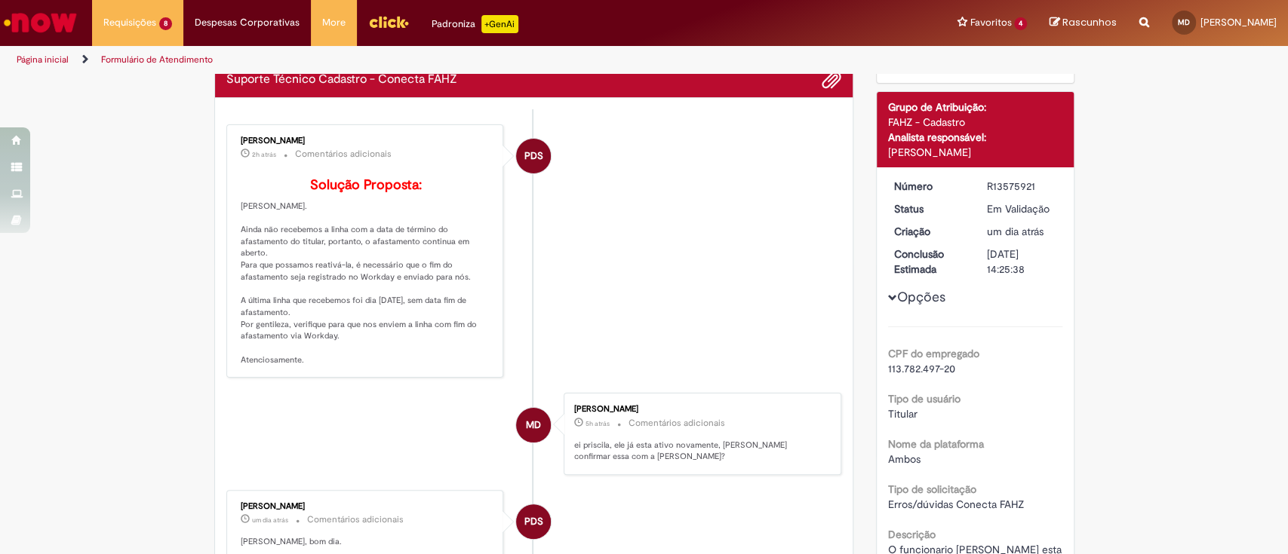  I want to click on time: 30/09/2025 10:44:01, so click(264, 155).